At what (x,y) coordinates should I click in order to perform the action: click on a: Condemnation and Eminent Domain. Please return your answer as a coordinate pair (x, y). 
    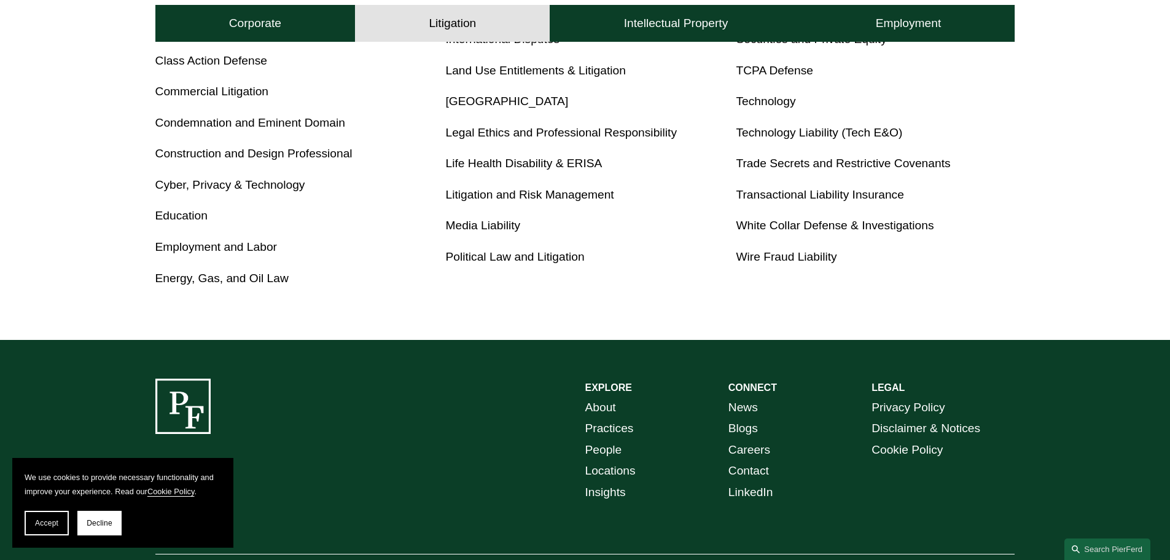
    Looking at the image, I should click on (250, 122).